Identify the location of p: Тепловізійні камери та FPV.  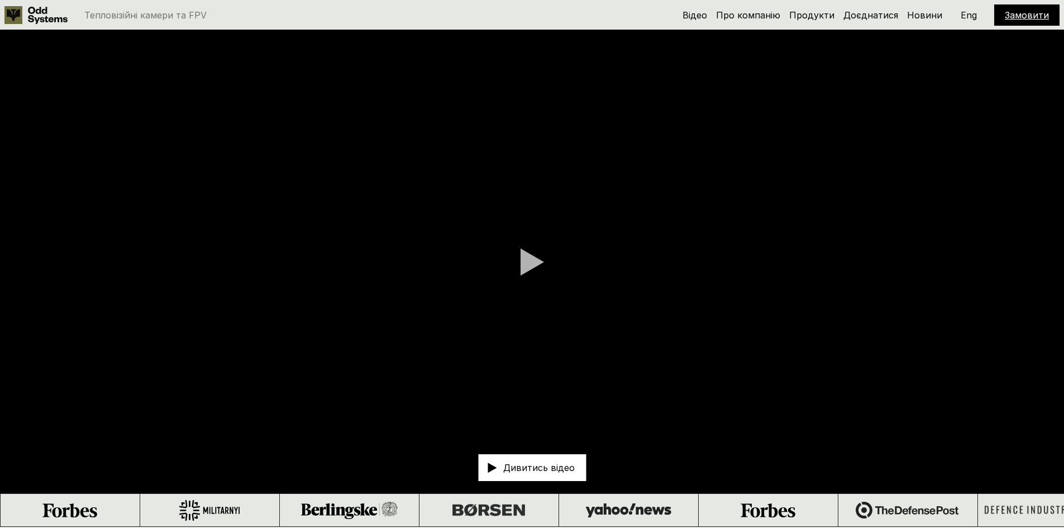
(145, 15).